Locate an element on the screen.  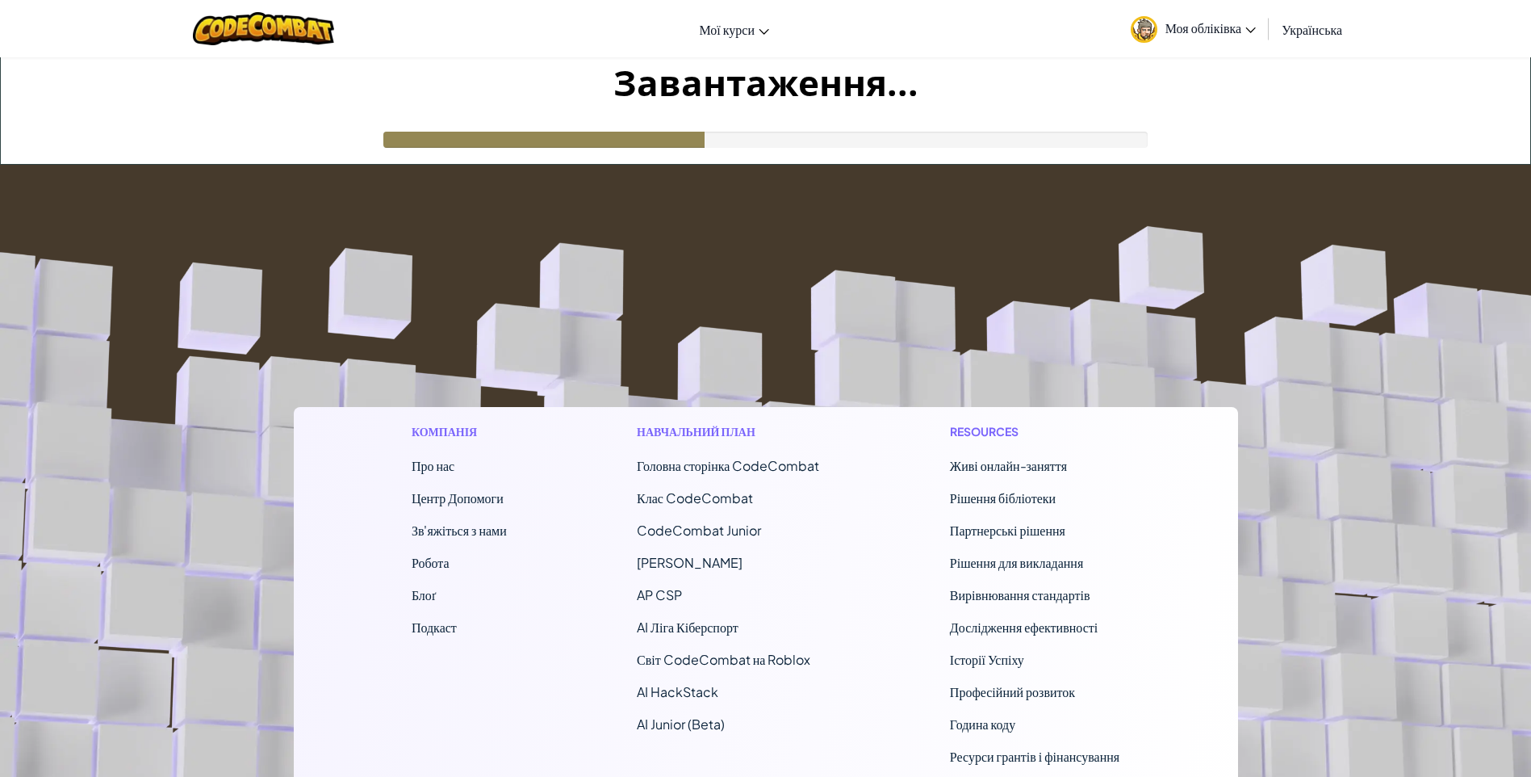
a: Моя обліківка is located at coordinates (1193, 28).